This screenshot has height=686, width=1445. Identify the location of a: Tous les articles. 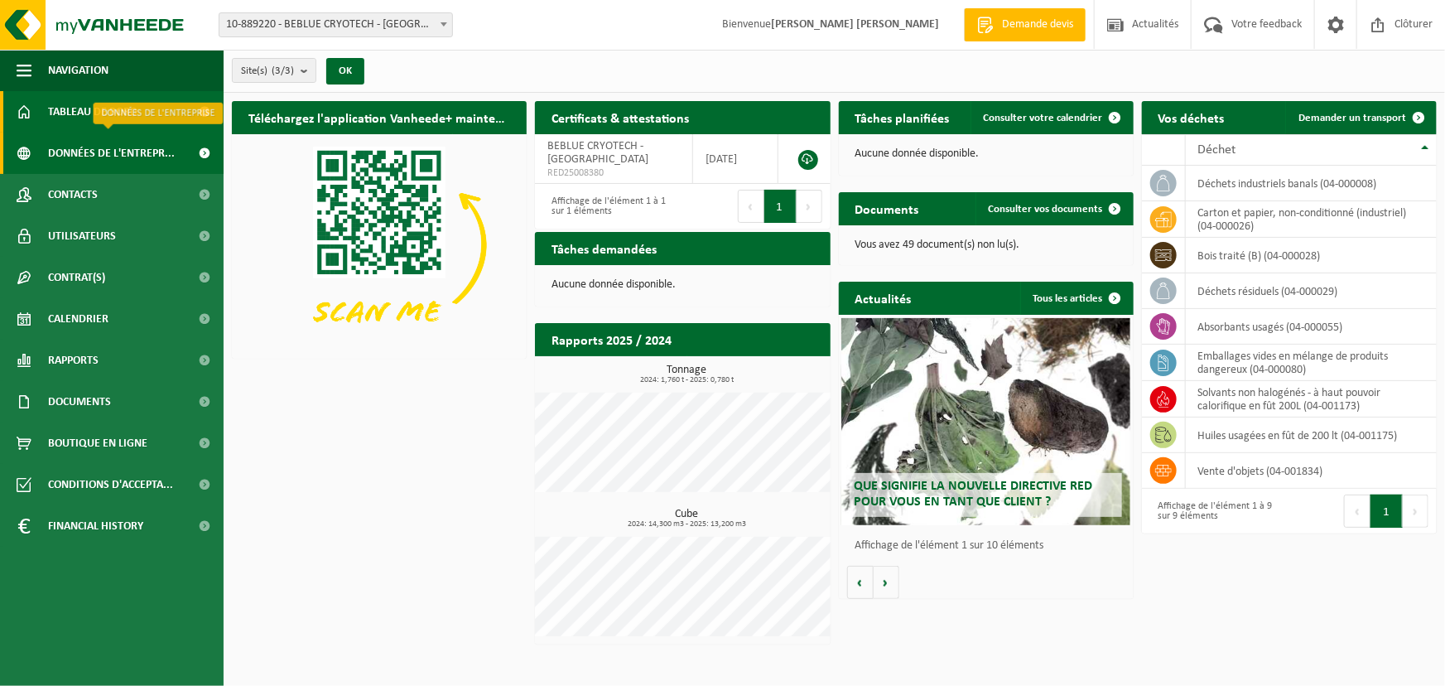
(1076, 298).